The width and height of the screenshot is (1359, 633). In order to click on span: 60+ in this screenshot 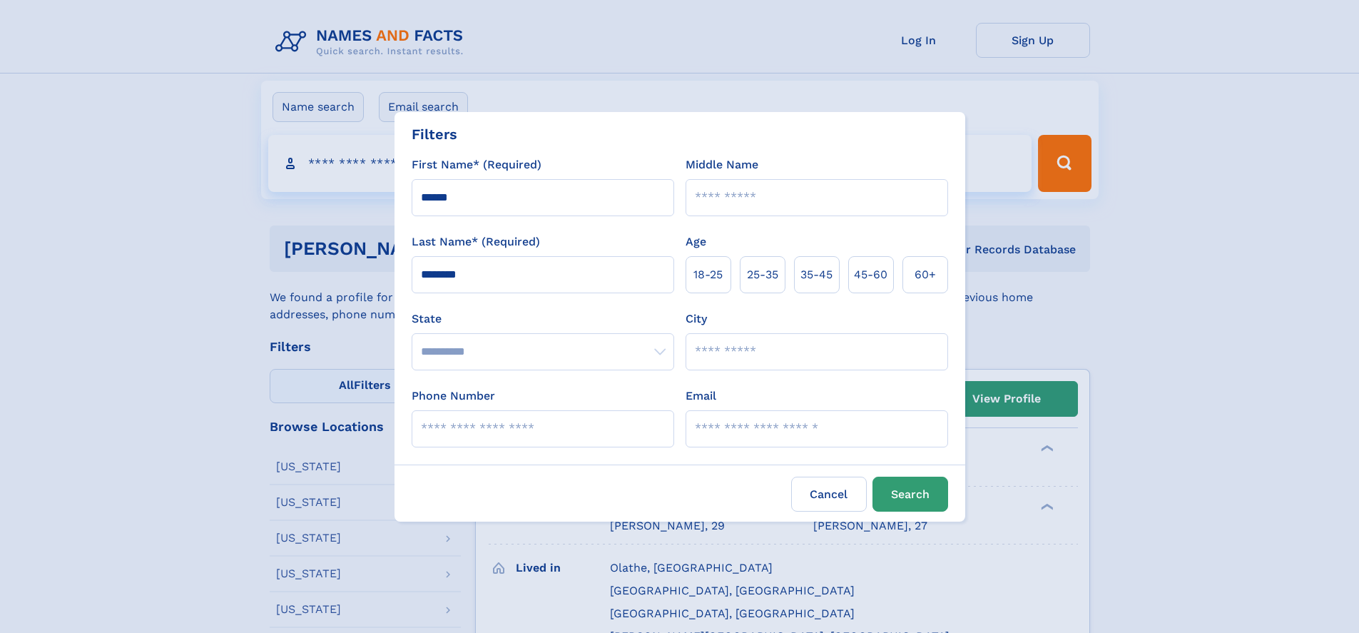, I will do `click(925, 275)`.